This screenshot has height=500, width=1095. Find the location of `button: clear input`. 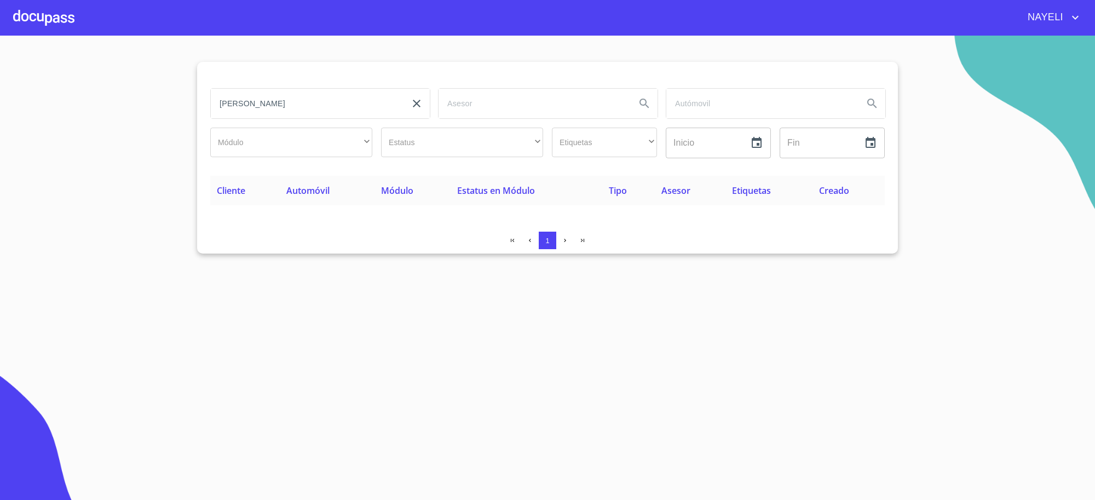

button: clear input is located at coordinates (417, 103).